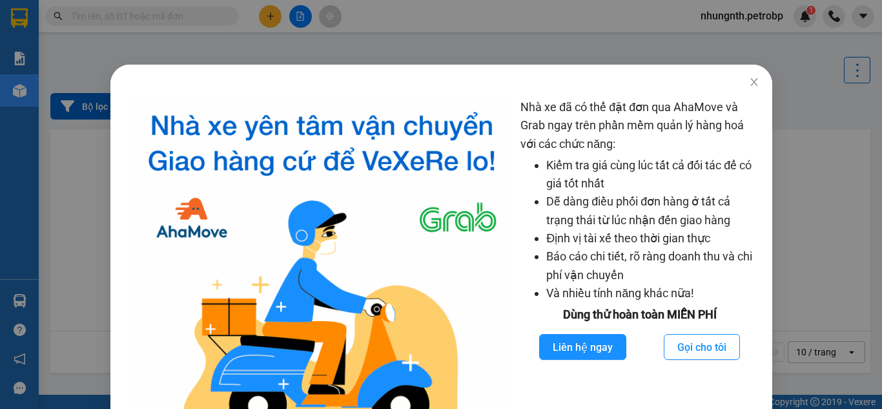  I want to click on span: close, so click(754, 82).